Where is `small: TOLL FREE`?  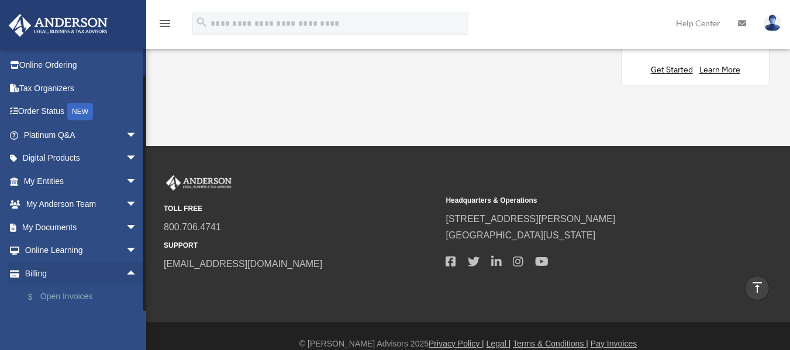 small: TOLL FREE is located at coordinates (301, 209).